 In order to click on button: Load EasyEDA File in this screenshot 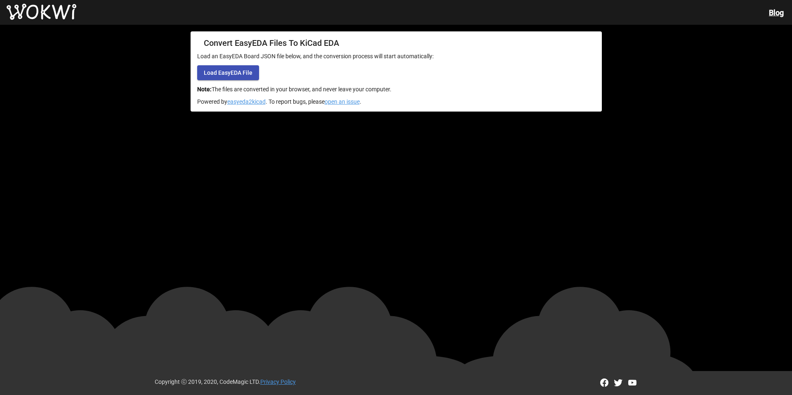, I will do `click(228, 73)`.